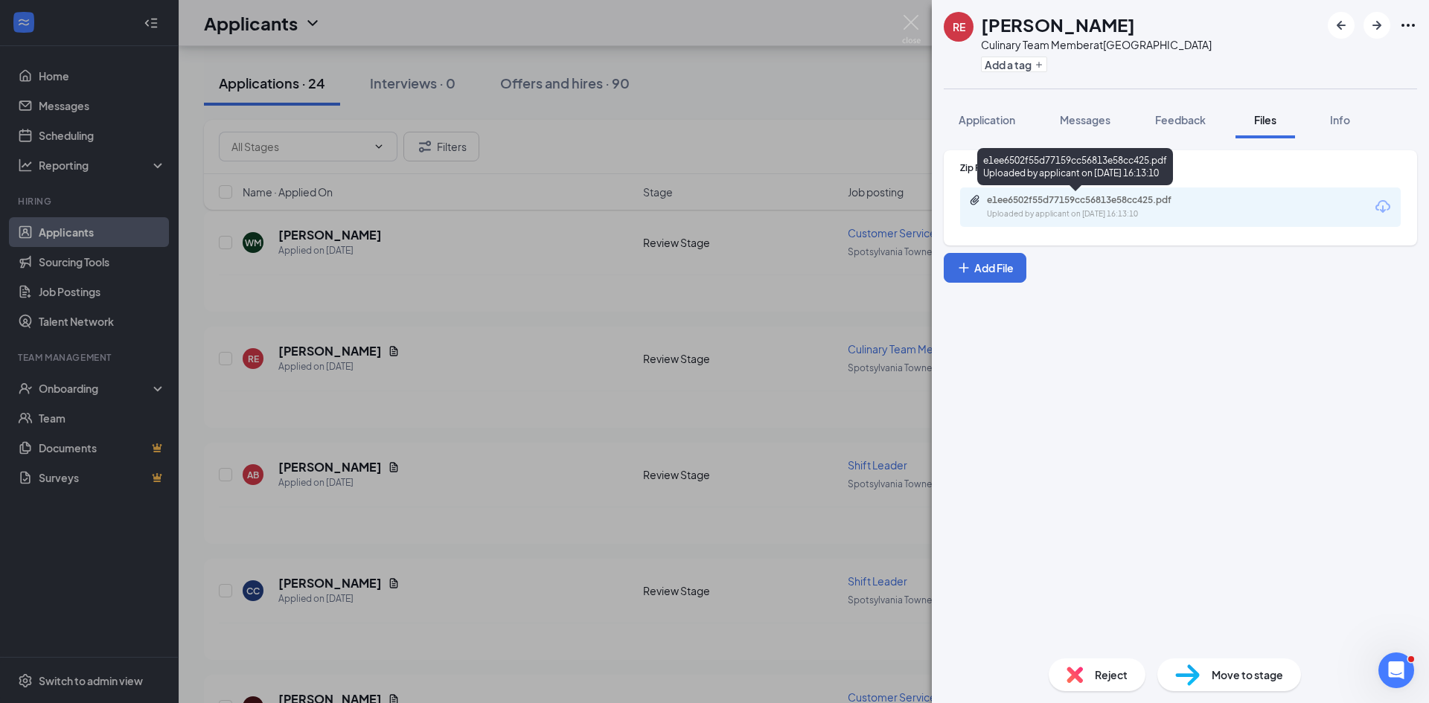 Image resolution: width=1429 pixels, height=703 pixels. What do you see at coordinates (1383, 207) in the screenshot?
I see `svg: Download` at bounding box center [1383, 207].